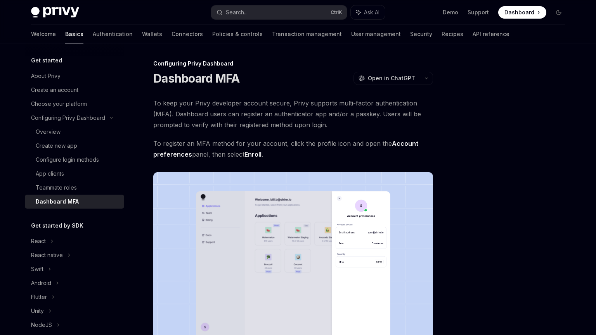 The image size is (596, 335). Describe the element at coordinates (57, 226) in the screenshot. I see `h5: Get started by SDK` at that location.